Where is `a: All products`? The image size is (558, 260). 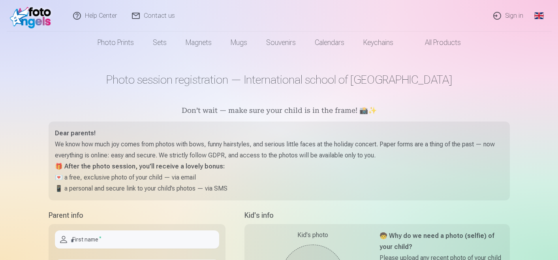
a: All products is located at coordinates (437, 43).